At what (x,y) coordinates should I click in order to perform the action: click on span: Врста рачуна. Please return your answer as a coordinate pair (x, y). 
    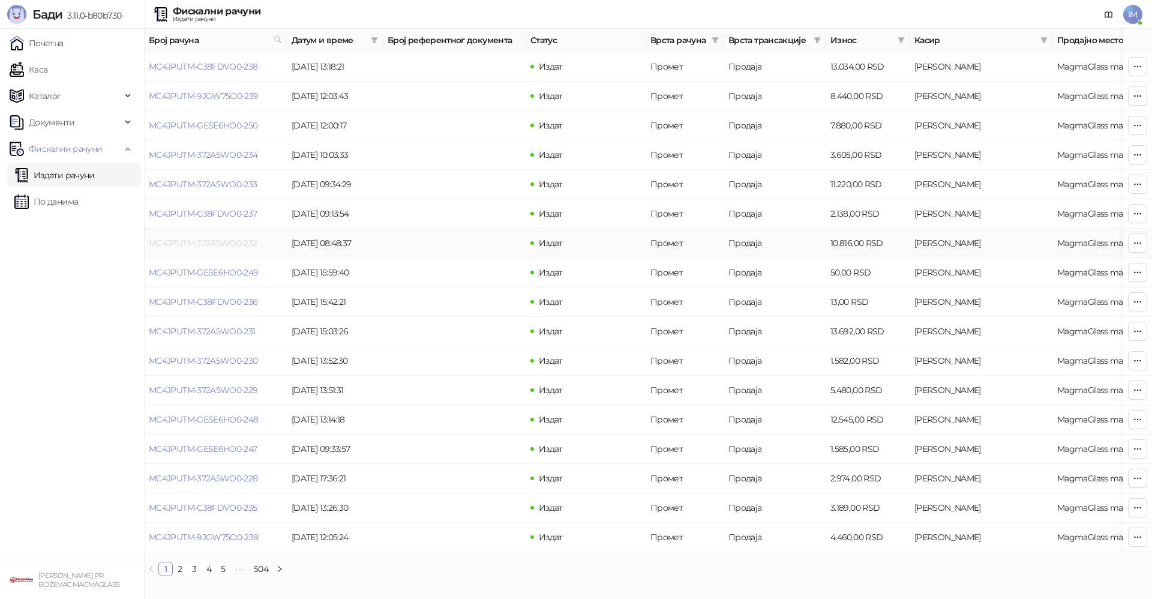
    Looking at the image, I should click on (678, 40).